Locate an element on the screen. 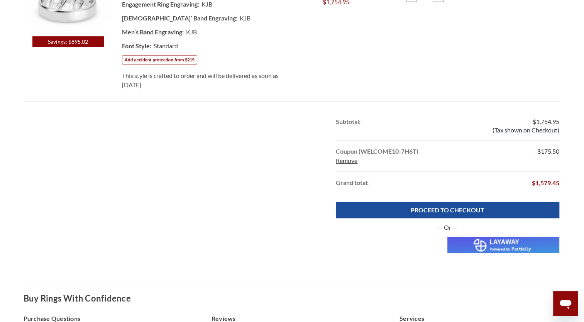 The width and height of the screenshot is (584, 322). dd: Standard is located at coordinates (202, 46).